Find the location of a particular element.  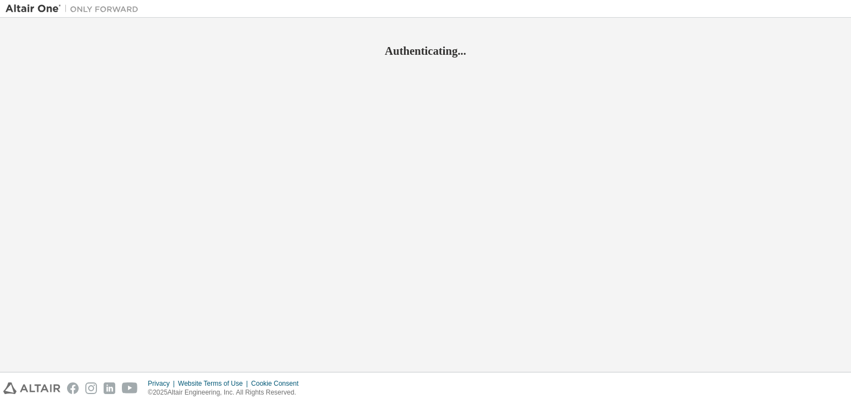

img: altair_logo.svg is located at coordinates (32, 388).